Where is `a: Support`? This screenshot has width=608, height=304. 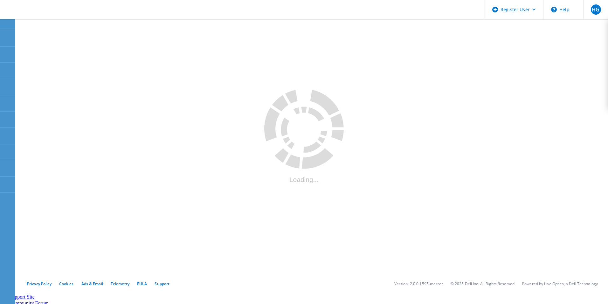 a: Support is located at coordinates (162, 283).